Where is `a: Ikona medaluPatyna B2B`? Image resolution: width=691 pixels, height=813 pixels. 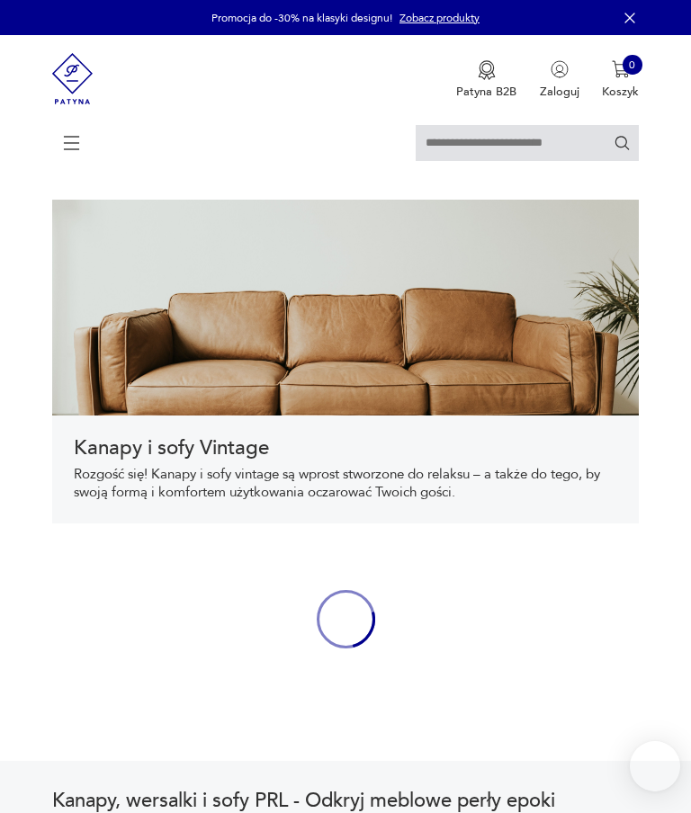 a: Ikona medaluPatyna B2B is located at coordinates (486, 80).